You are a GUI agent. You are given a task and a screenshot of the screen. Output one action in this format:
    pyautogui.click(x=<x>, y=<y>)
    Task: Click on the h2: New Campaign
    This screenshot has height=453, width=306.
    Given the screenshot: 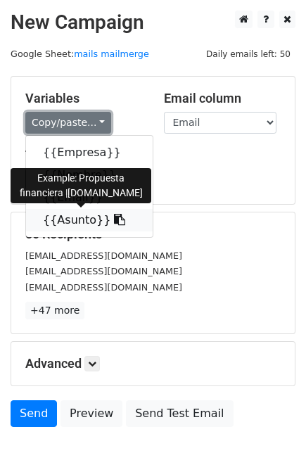 What is the action you would take?
    pyautogui.click(x=153, y=22)
    